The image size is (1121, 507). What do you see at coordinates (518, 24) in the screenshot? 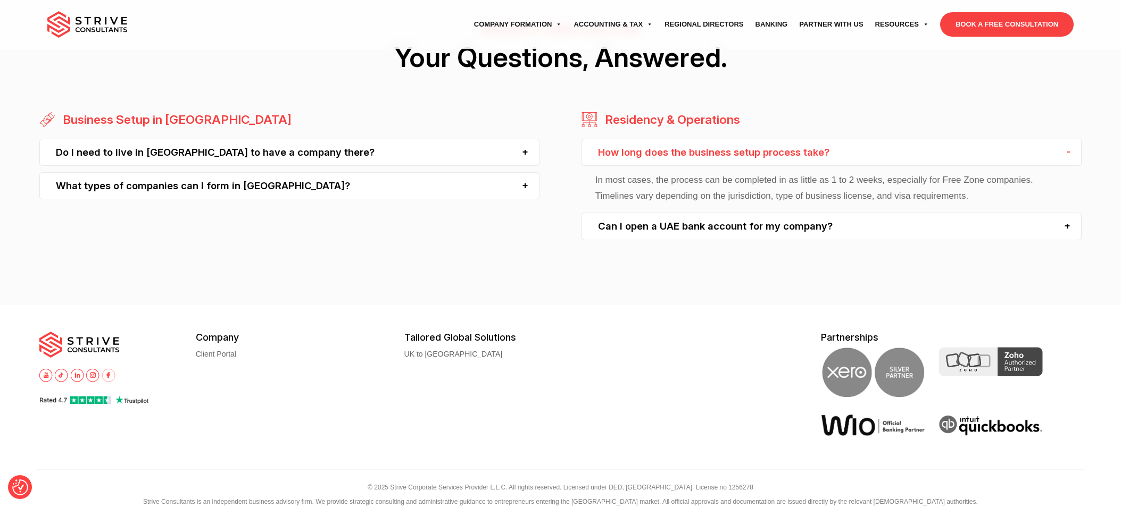
I see `a: Company Formation` at bounding box center [518, 24].